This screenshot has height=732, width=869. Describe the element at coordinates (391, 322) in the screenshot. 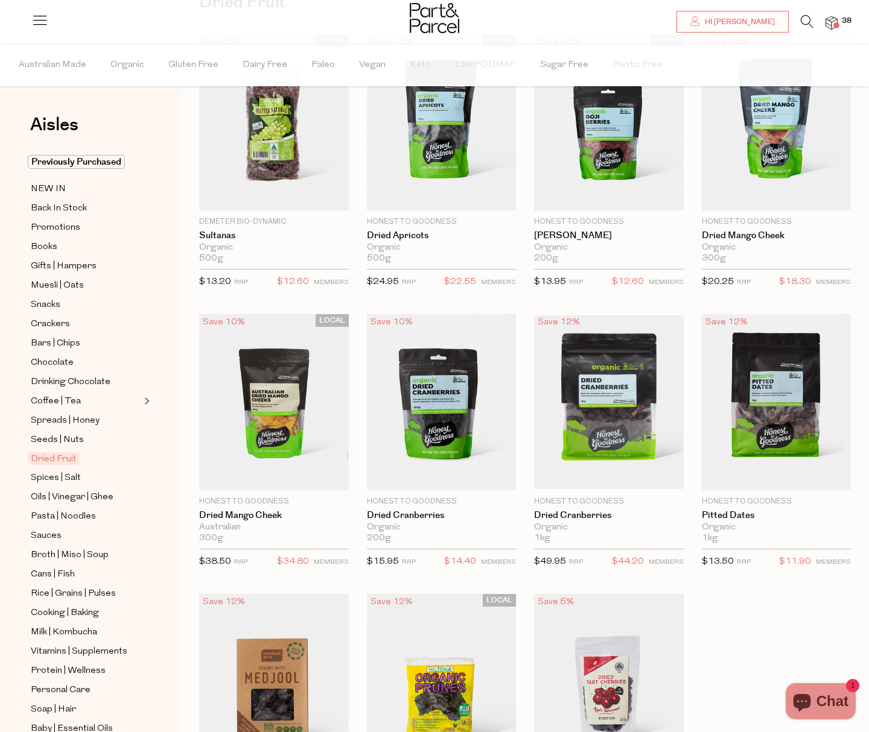

I see `div: Save 10%` at that location.